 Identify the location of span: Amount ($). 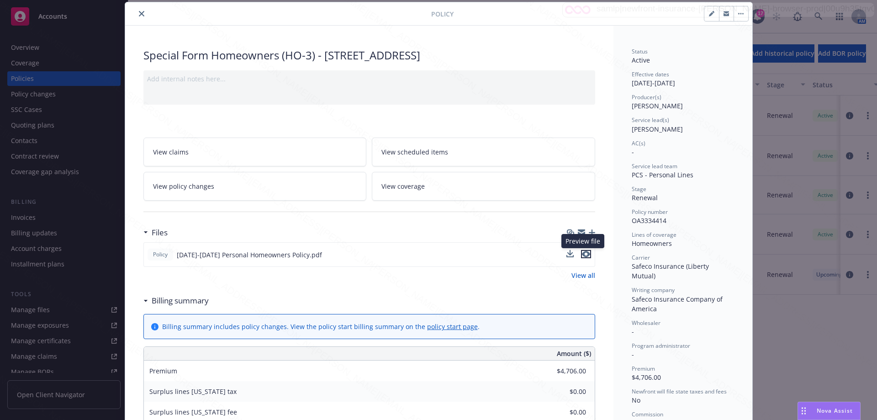
(573, 353).